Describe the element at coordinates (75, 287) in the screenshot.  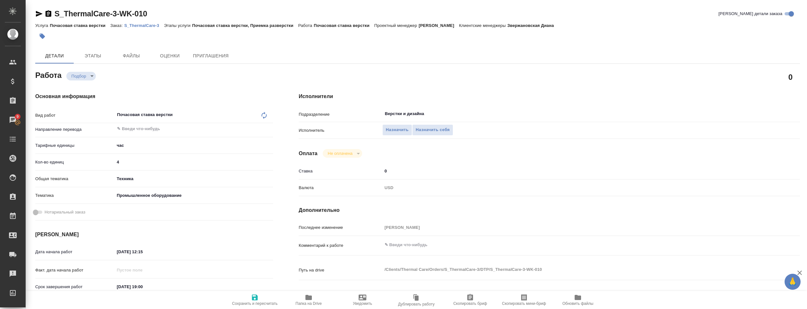
I see `p: Срок завершения работ` at that location.